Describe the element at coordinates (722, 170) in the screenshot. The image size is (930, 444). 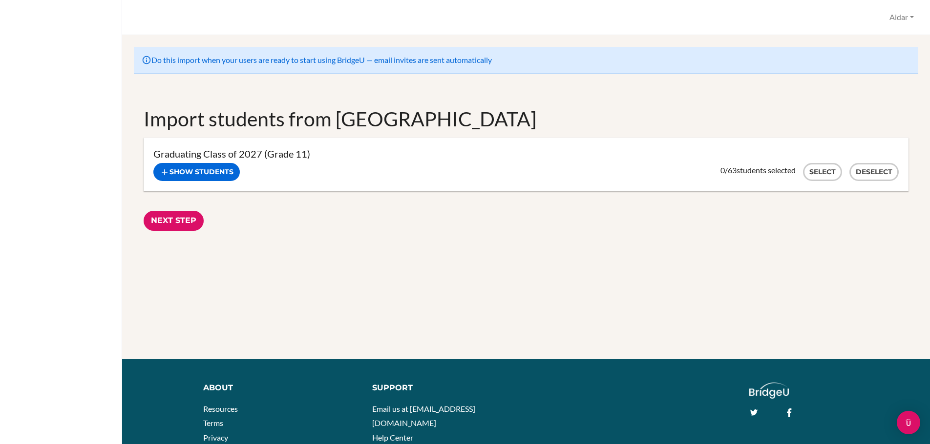
I see `span: 0` at that location.